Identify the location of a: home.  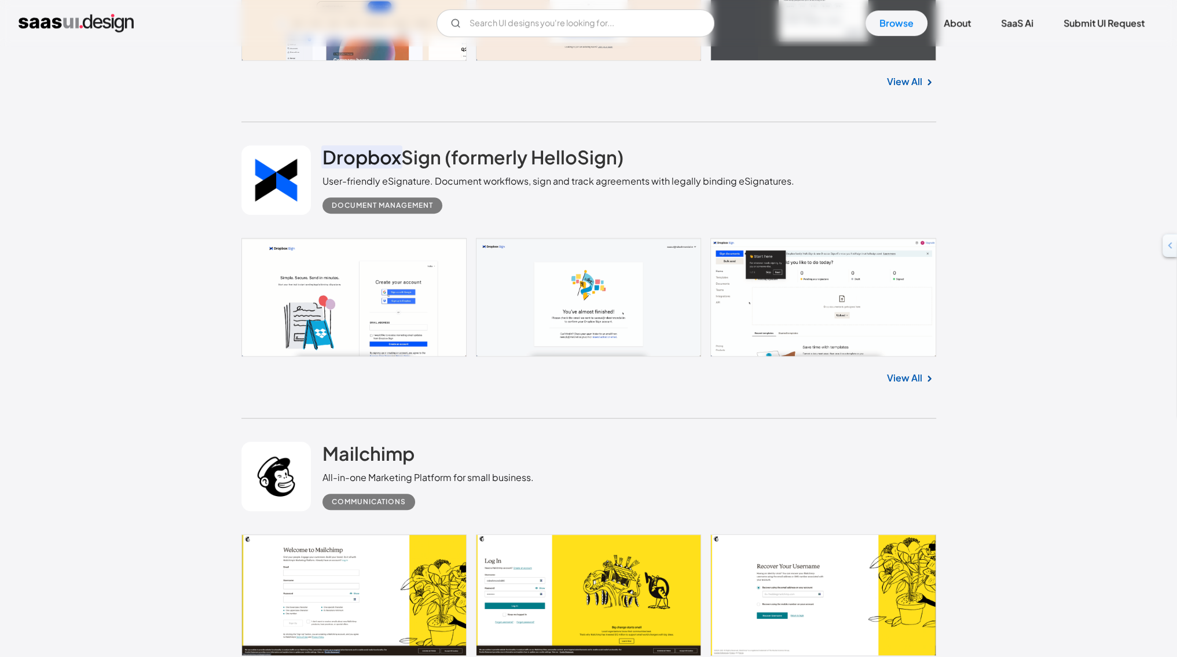
(76, 23).